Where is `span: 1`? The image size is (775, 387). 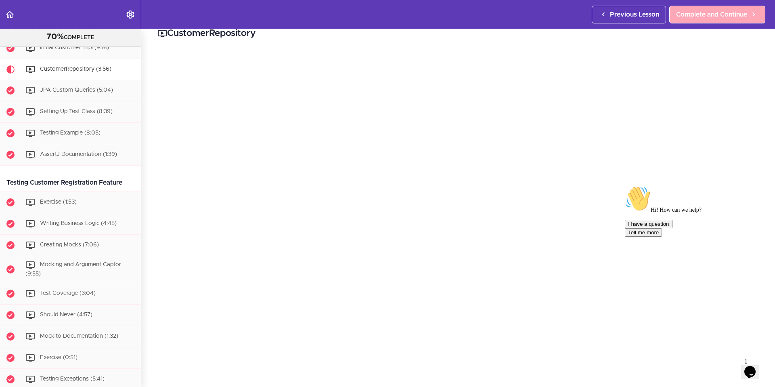 span: 1 is located at coordinates (5, 6).